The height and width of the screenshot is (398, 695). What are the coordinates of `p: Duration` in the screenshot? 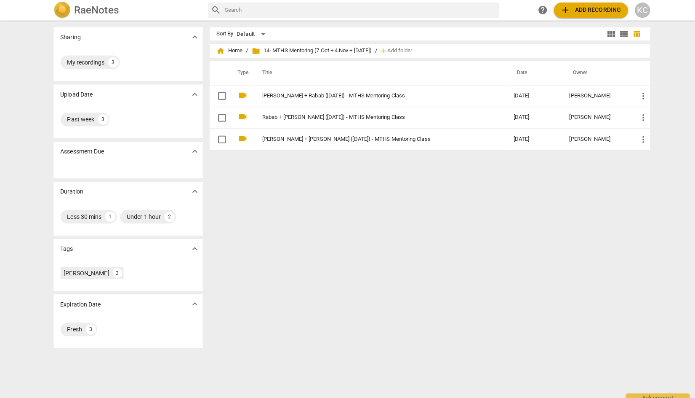 It's located at (71, 189).